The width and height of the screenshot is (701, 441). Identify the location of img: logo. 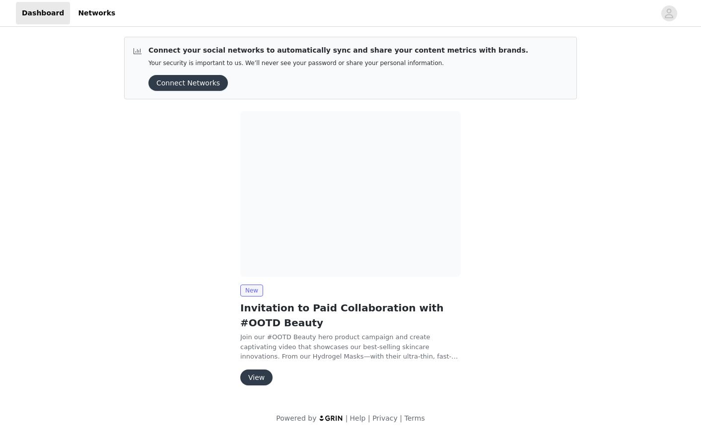
(331, 418).